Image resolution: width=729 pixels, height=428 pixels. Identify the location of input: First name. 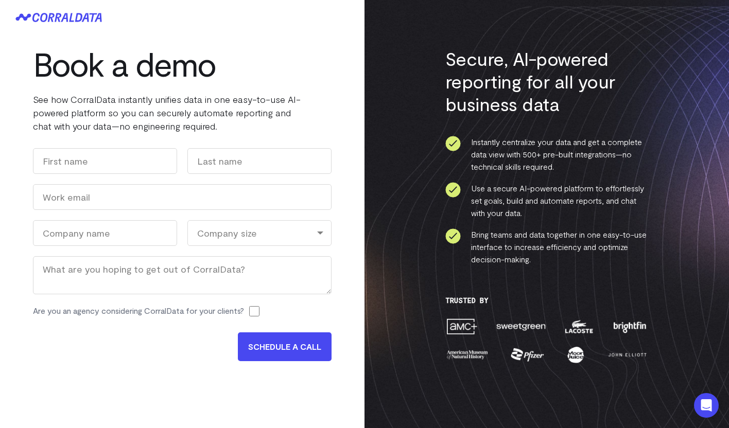
(105, 161).